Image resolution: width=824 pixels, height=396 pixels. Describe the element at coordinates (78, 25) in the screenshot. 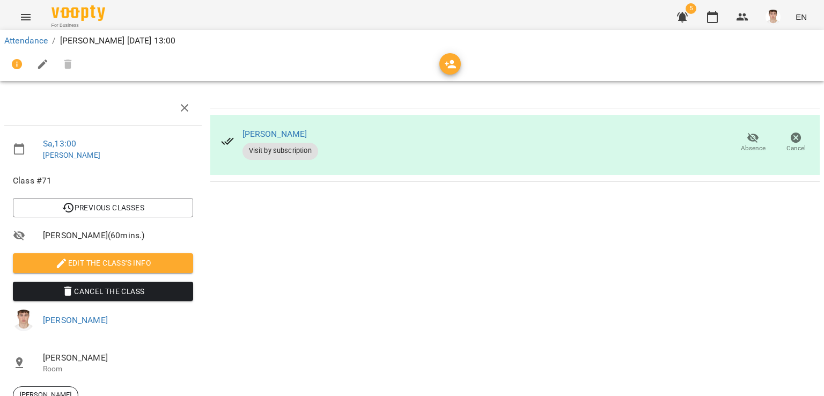

I see `span: For Business` at that location.